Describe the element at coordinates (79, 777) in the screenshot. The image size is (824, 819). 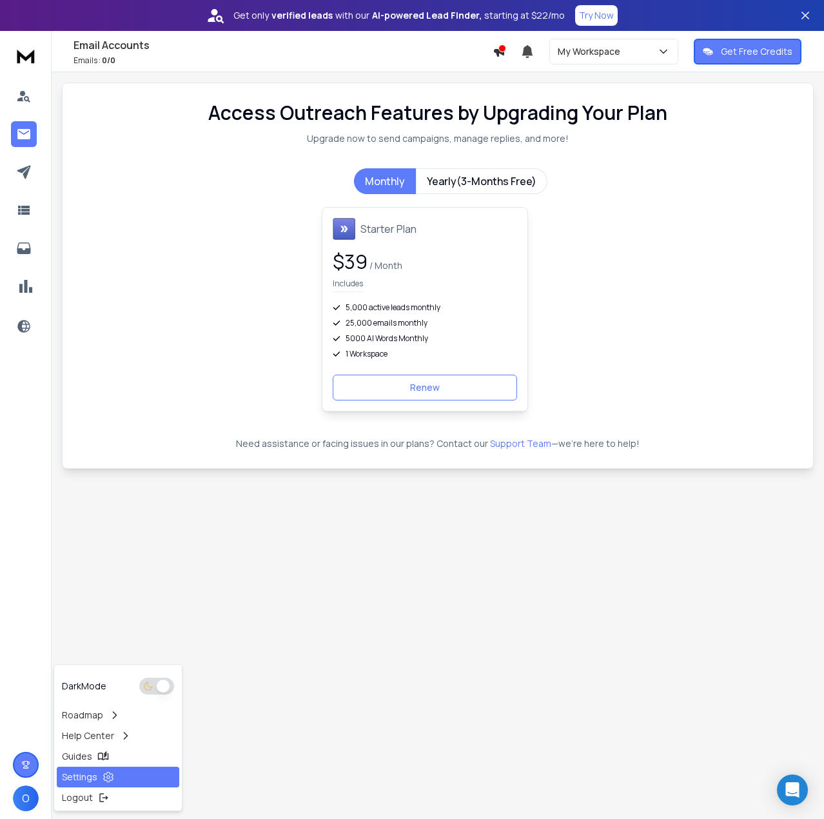
I see `p: Settings` at that location.